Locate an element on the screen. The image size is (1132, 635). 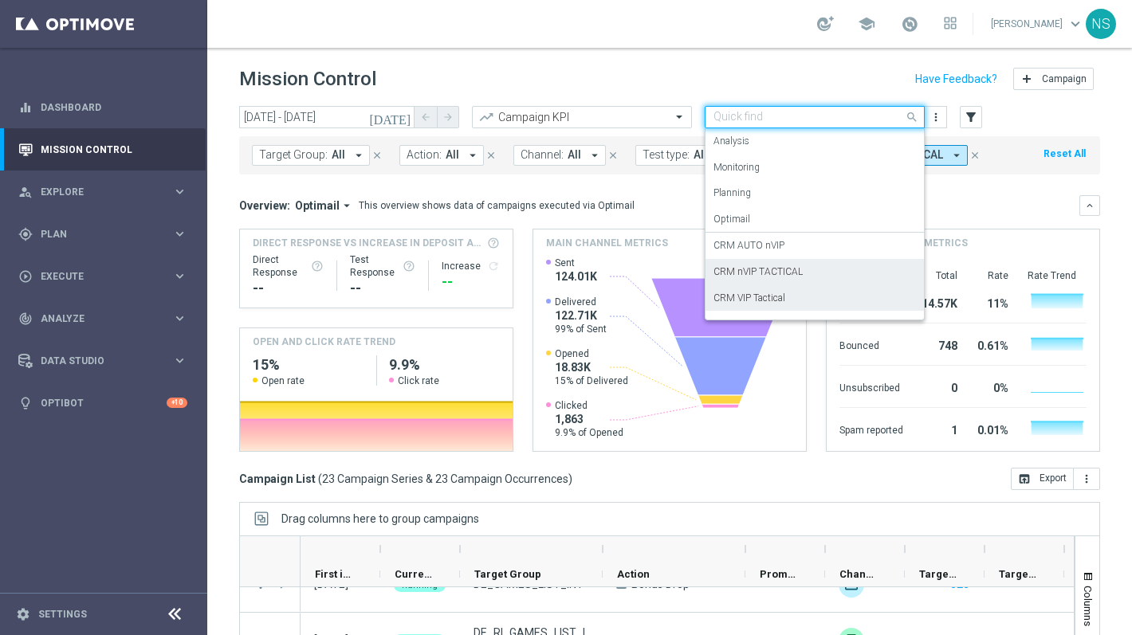
button: Optimail arrow_drop_down is located at coordinates (325, 206).